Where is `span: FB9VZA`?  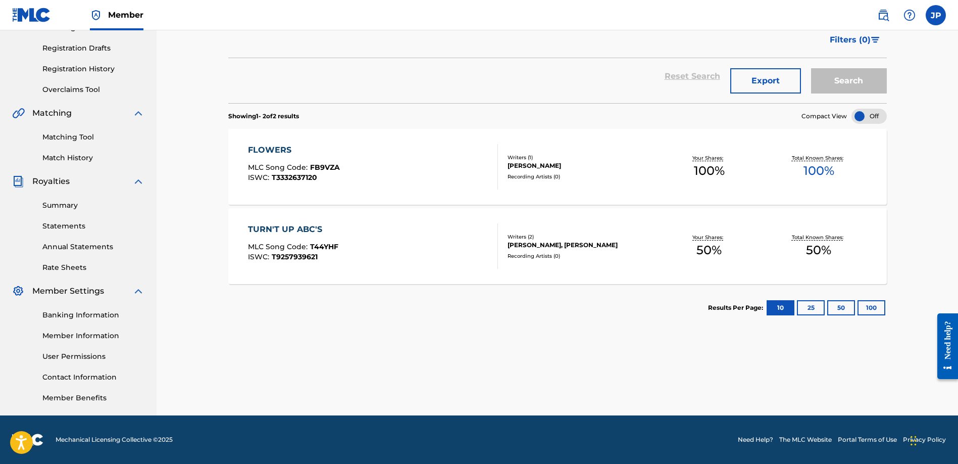 span: FB9VZA is located at coordinates (325, 167).